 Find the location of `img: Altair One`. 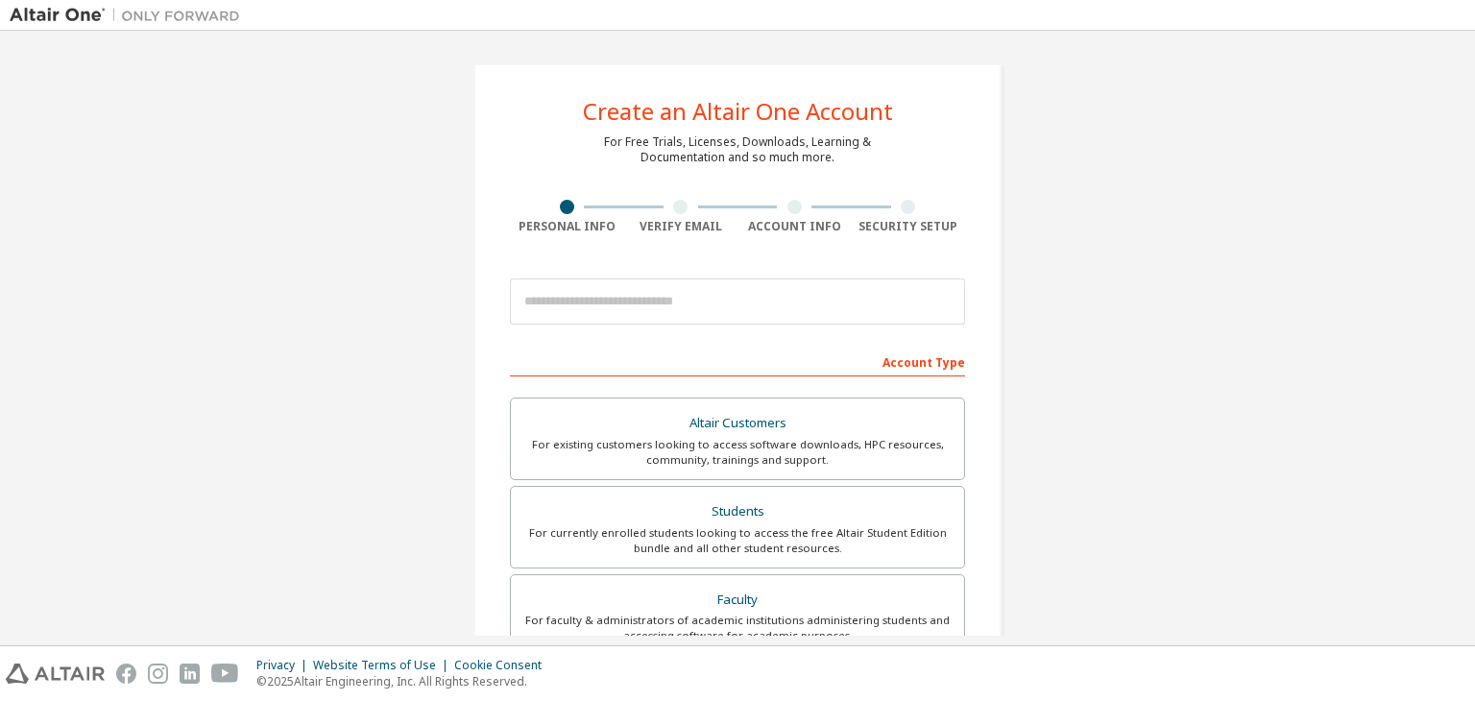

img: Altair One is located at coordinates (130, 15).